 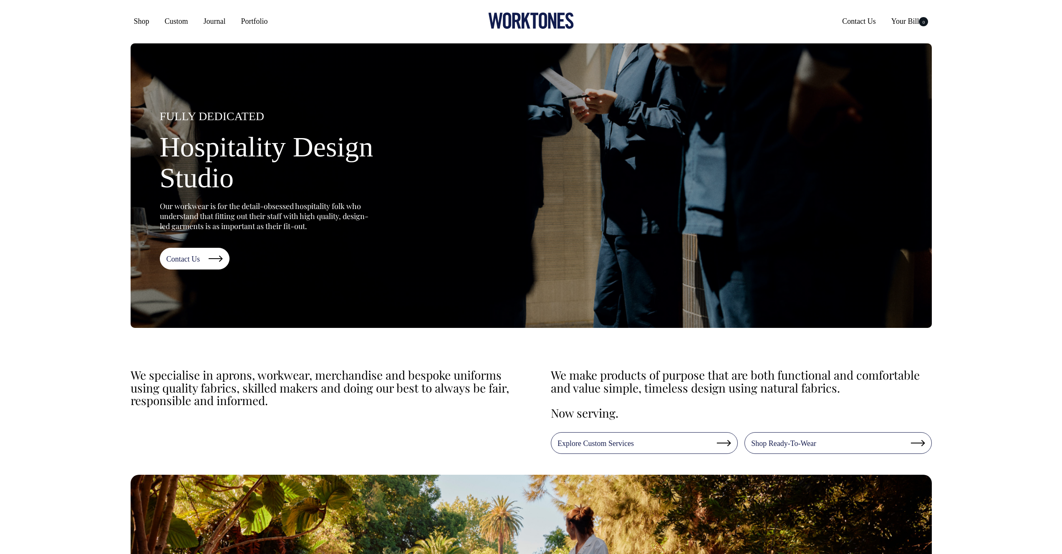 What do you see at coordinates (741, 382) in the screenshot?
I see `p: We make products of purpose that are both functional and comfortable and value simple, timeless d...` at bounding box center [741, 382].